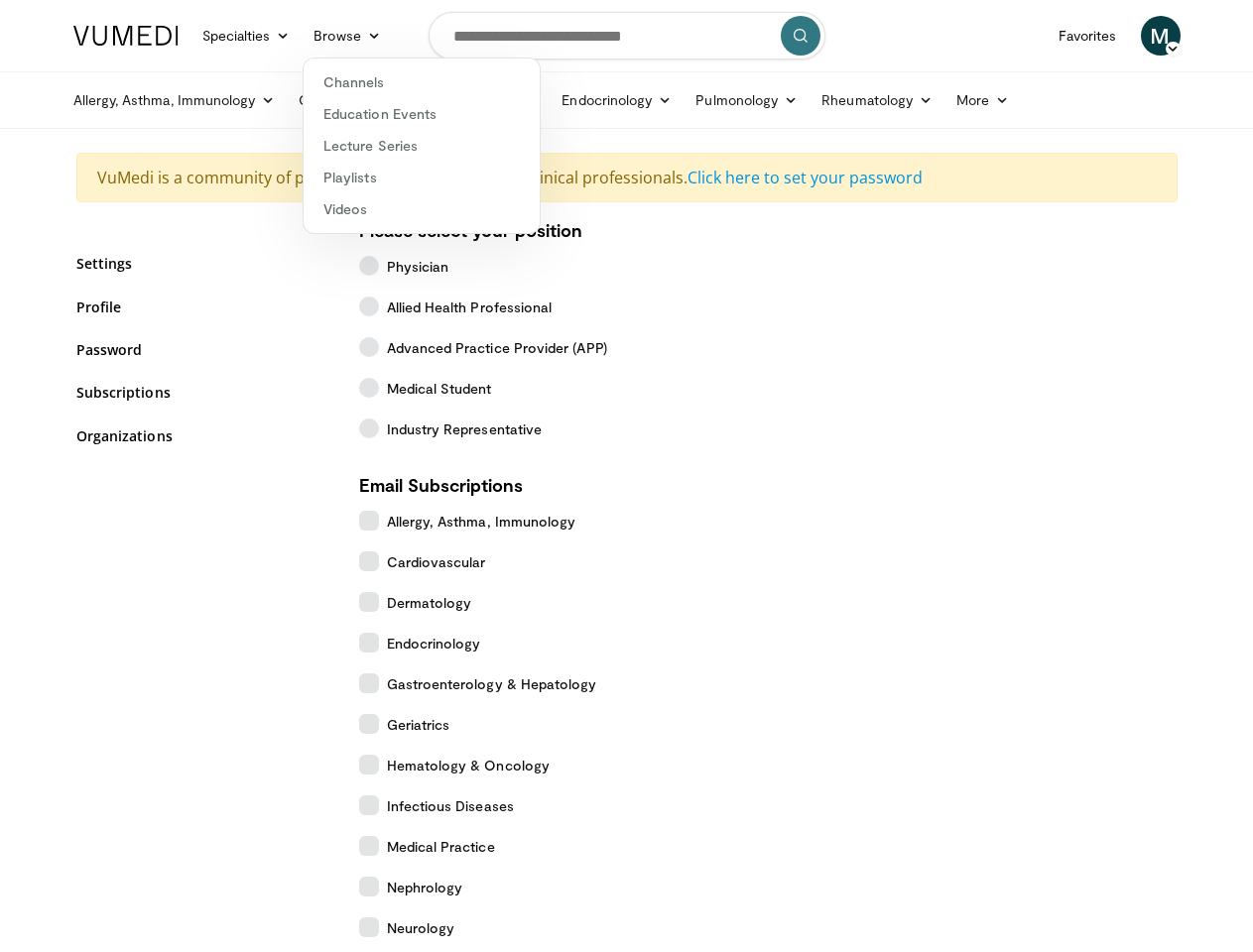 This screenshot has height=952, width=1253. What do you see at coordinates (355, 100) in the screenshot?
I see `a: Cardiovascular` at bounding box center [355, 100].